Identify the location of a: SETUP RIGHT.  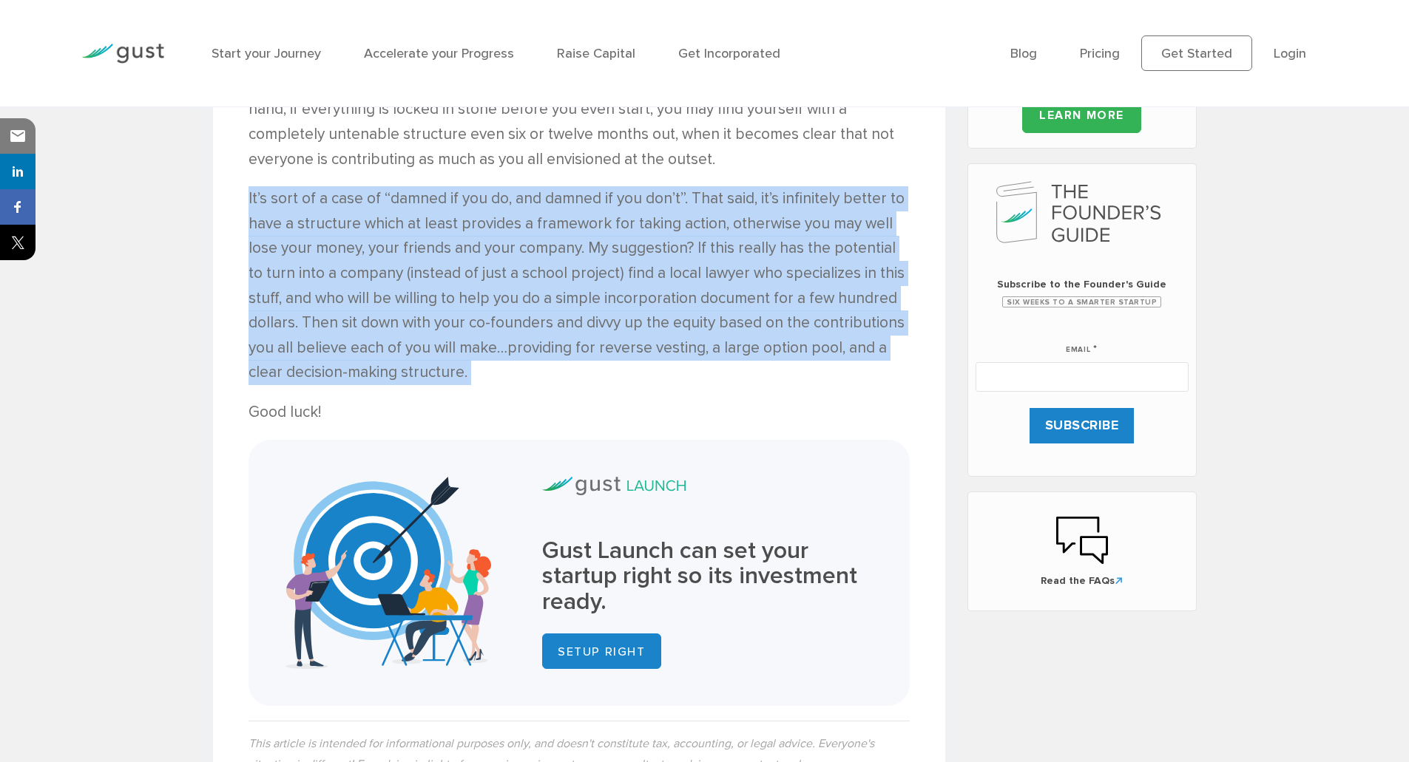
(601, 651).